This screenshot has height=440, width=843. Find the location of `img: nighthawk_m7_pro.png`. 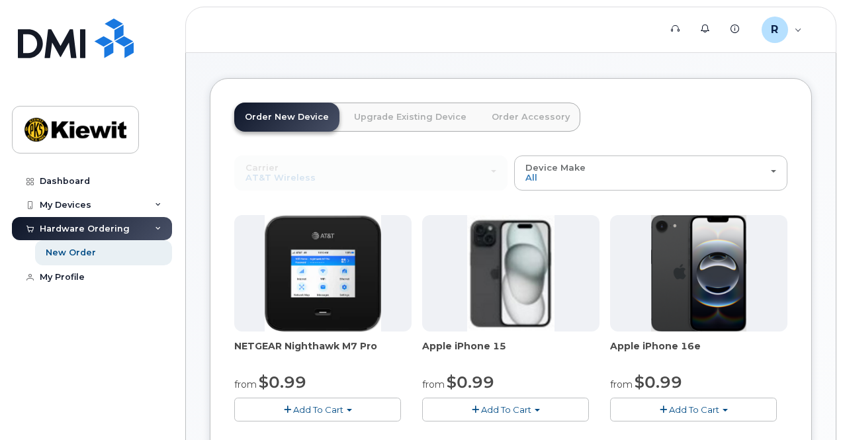

img: nighthawk_m7_pro.png is located at coordinates (323, 273).